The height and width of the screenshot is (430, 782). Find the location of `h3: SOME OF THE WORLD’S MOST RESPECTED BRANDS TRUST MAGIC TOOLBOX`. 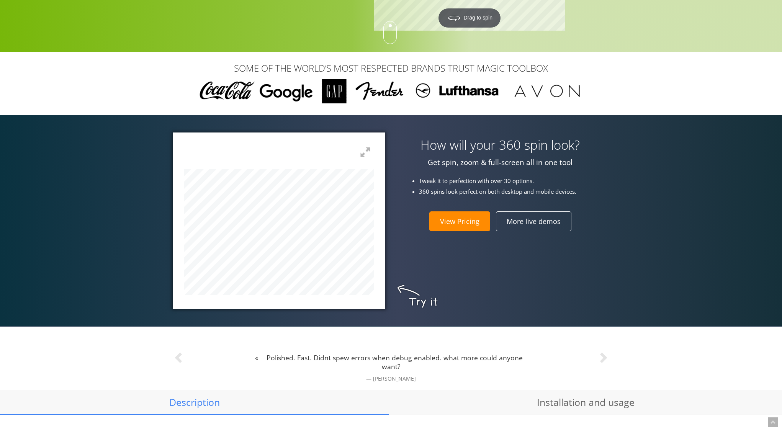

h3: SOME OF THE WORLD’S MOST RESPECTED BRANDS TRUST MAGIC TOOLBOX is located at coordinates (391, 68).